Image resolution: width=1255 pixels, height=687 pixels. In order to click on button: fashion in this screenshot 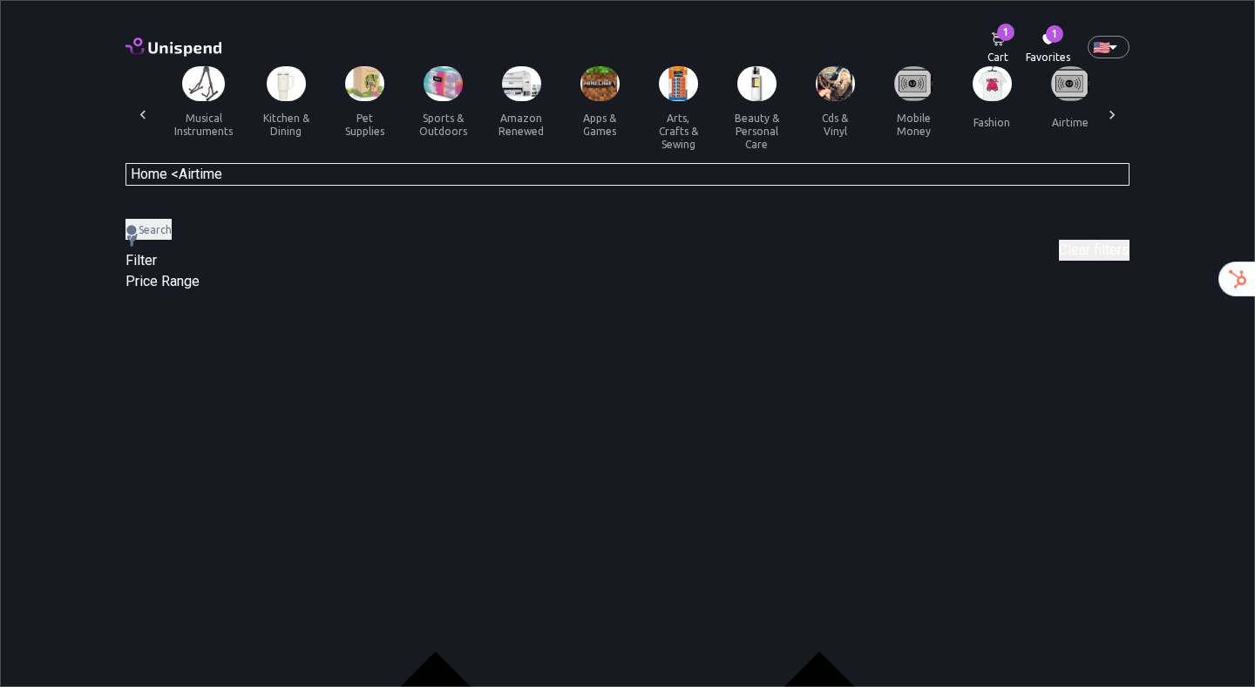, I will do `click(992, 122)`.